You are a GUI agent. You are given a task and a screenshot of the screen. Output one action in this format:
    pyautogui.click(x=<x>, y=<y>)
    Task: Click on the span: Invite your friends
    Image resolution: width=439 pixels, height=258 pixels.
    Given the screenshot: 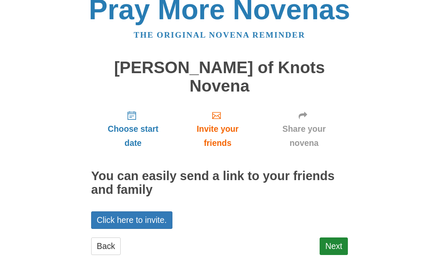 What is the action you would take?
    pyautogui.click(x=218, y=136)
    